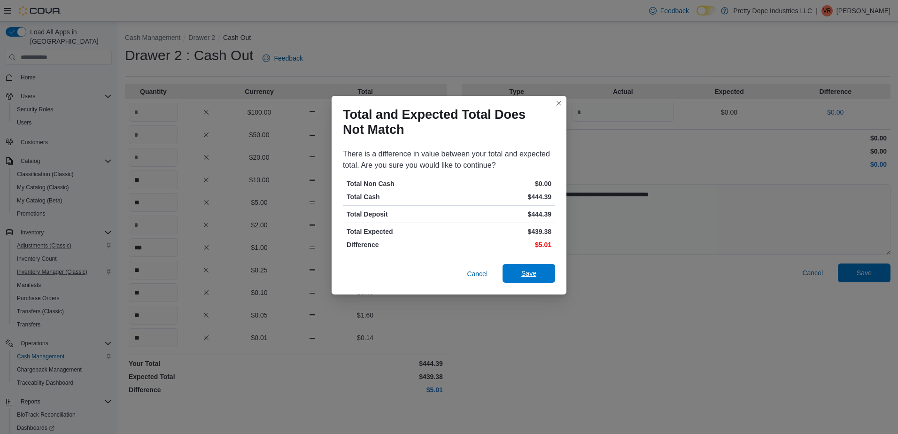 Image resolution: width=898 pixels, height=434 pixels. I want to click on button: Closes this modal window, so click(559, 103).